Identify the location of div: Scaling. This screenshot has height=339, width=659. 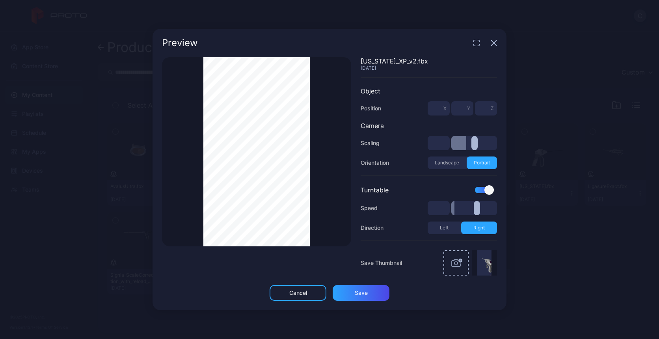
(370, 143).